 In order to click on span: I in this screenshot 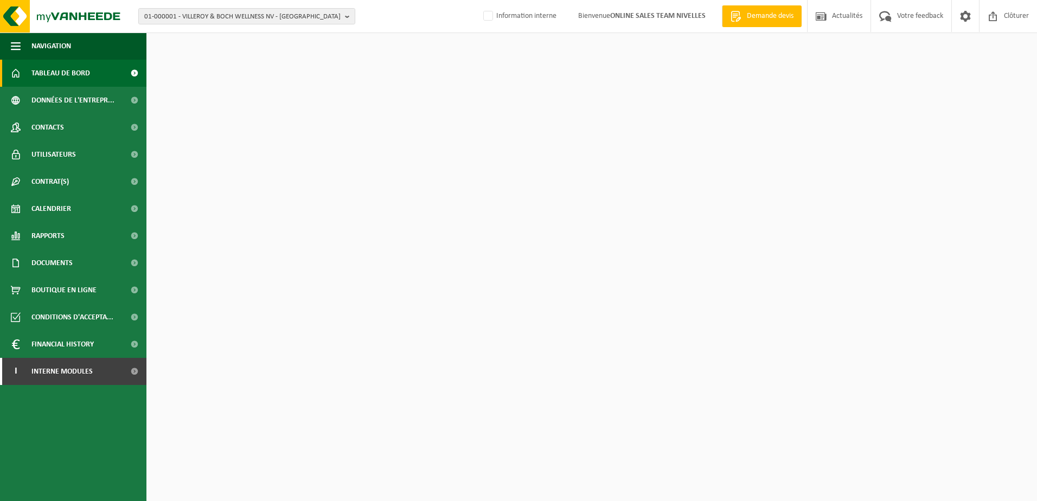, I will do `click(16, 372)`.